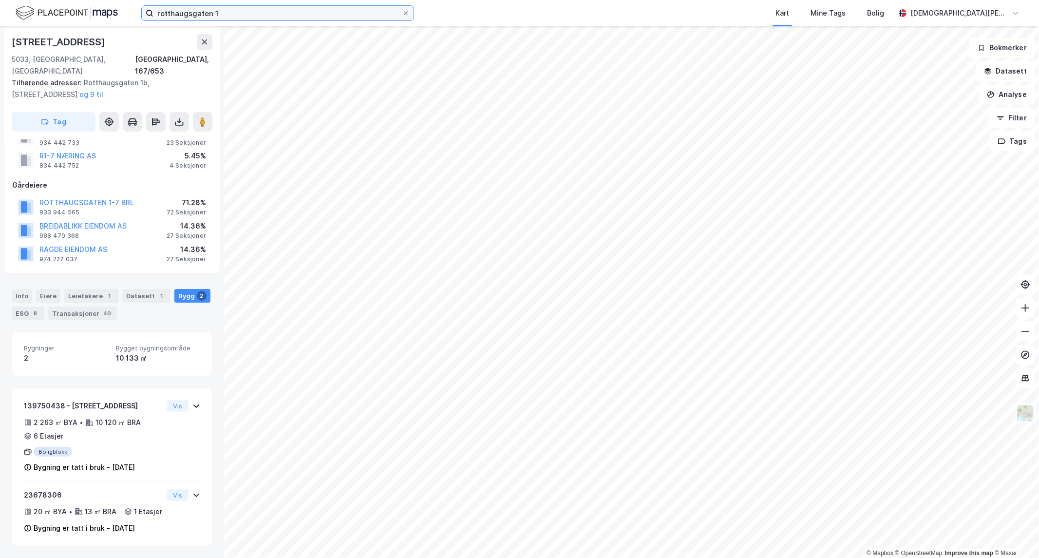 The width and height of the screenshot is (1039, 558). What do you see at coordinates (919, 553) in the screenshot?
I see `a: OpenStreetMap` at bounding box center [919, 553].